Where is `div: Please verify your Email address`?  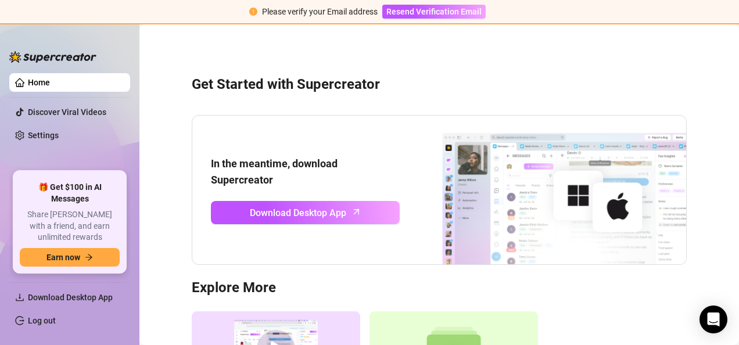 div: Please verify your Email address is located at coordinates (320, 12).